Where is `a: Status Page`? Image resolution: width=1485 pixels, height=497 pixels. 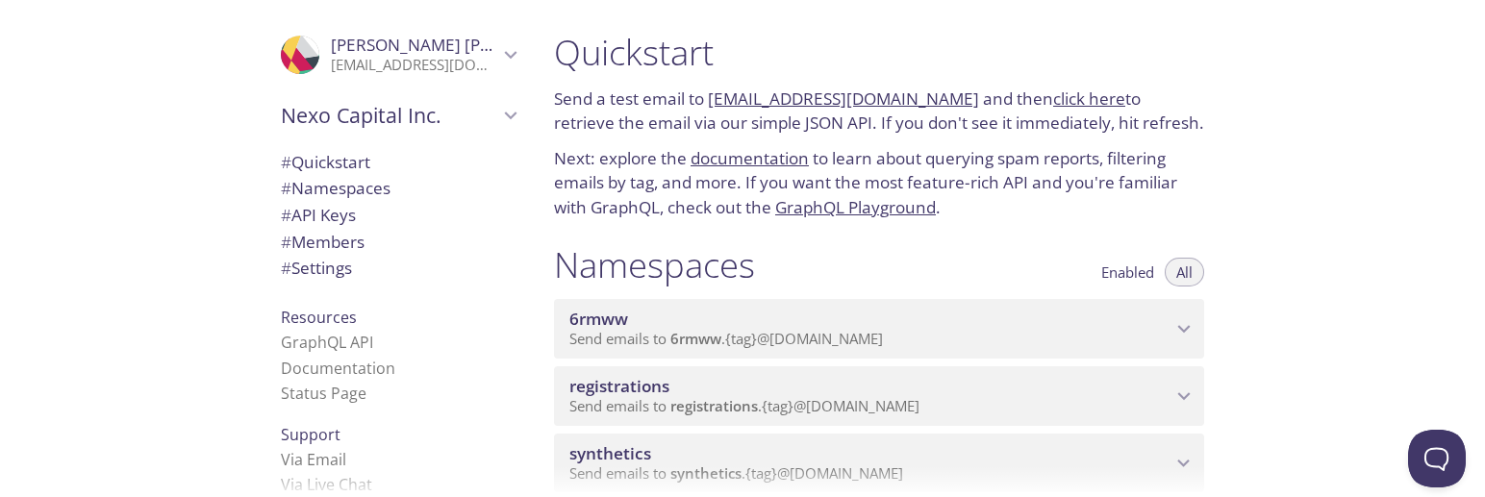 a: Status Page is located at coordinates (323, 393).